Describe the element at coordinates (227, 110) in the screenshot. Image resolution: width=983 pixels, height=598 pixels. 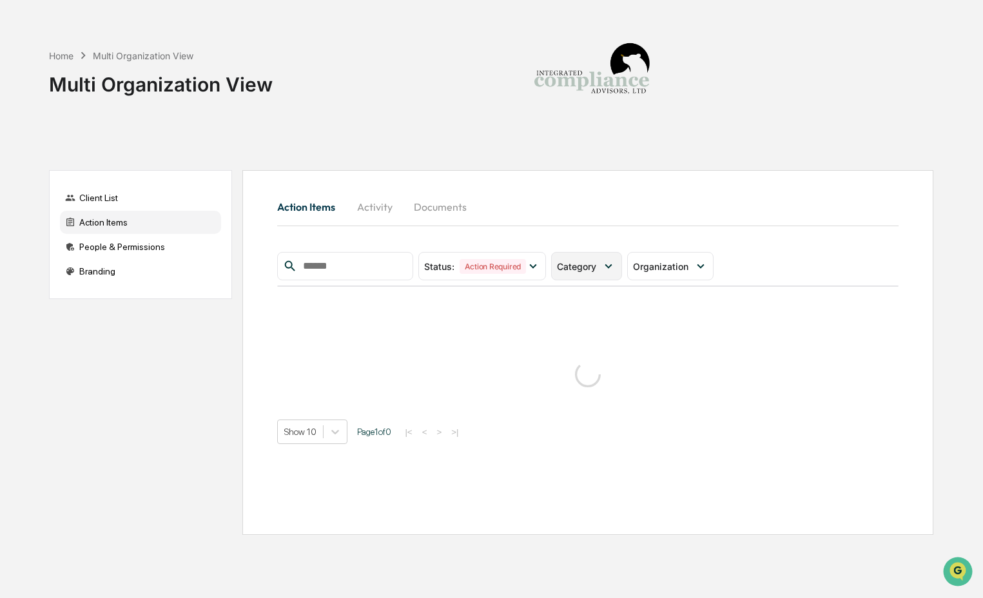
I see `button: Start new chat` at that location.